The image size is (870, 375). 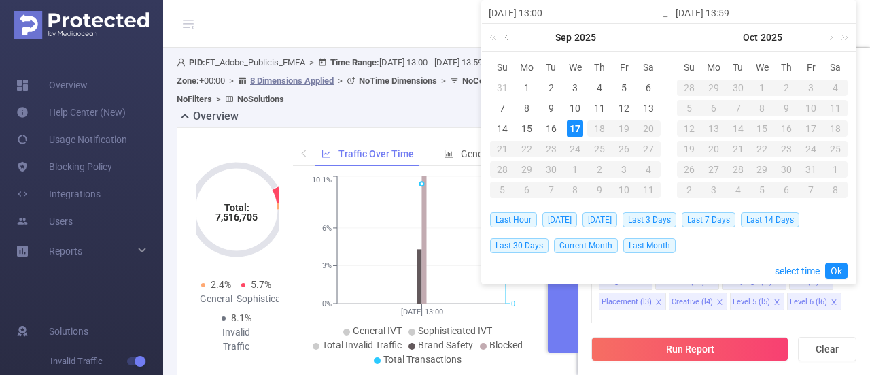 What do you see at coordinates (236, 207) in the screenshot?
I see `tspan: Total:` at bounding box center [236, 207].